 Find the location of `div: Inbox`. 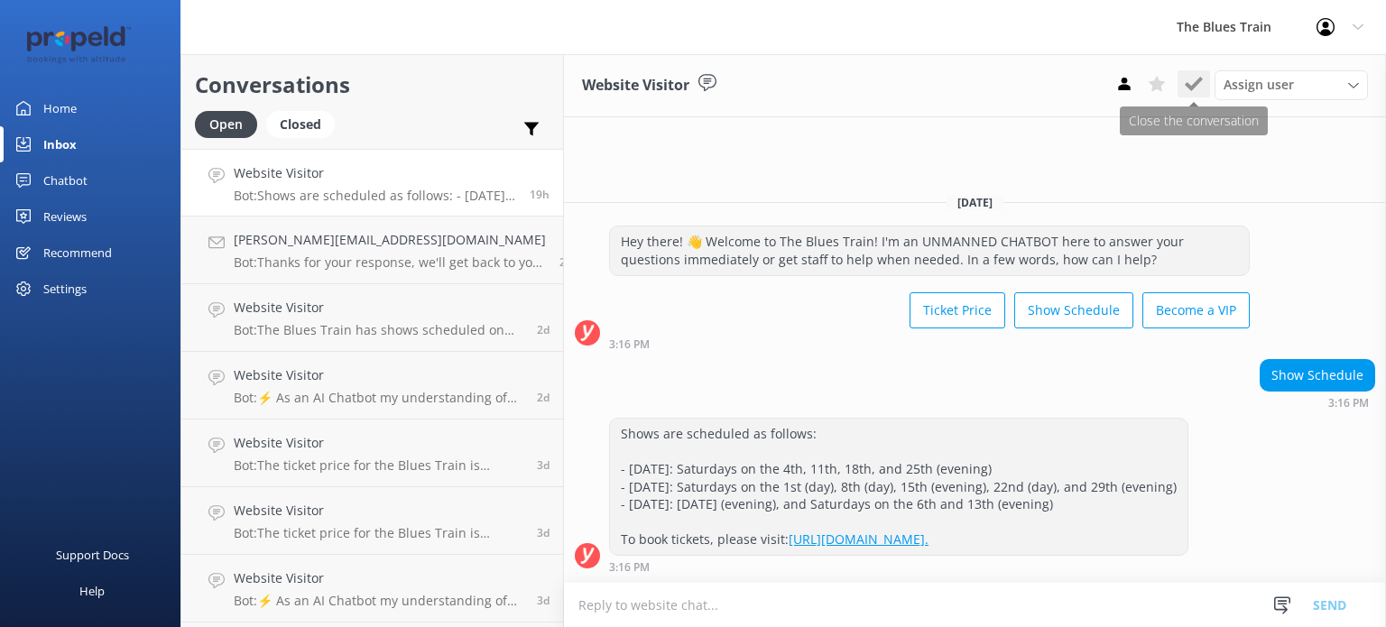

div: Inbox is located at coordinates (60, 144).